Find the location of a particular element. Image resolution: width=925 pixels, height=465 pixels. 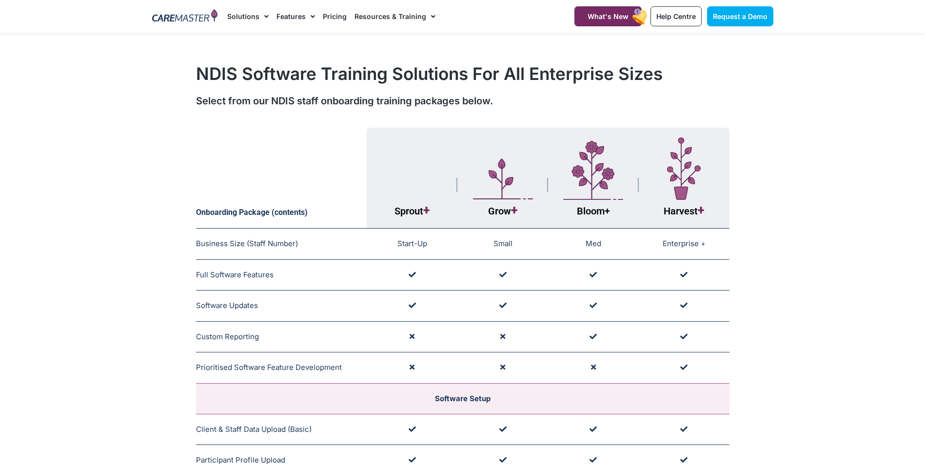

td: Software Updates is located at coordinates (281, 306).